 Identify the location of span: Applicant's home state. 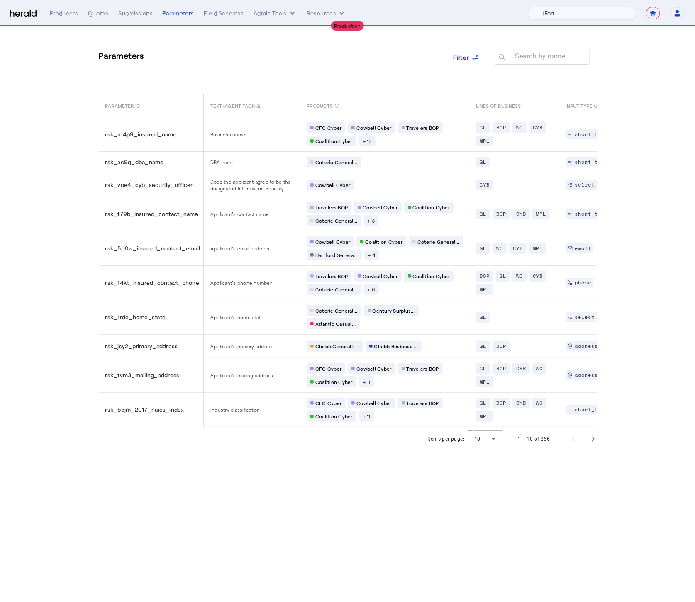
(252, 317).